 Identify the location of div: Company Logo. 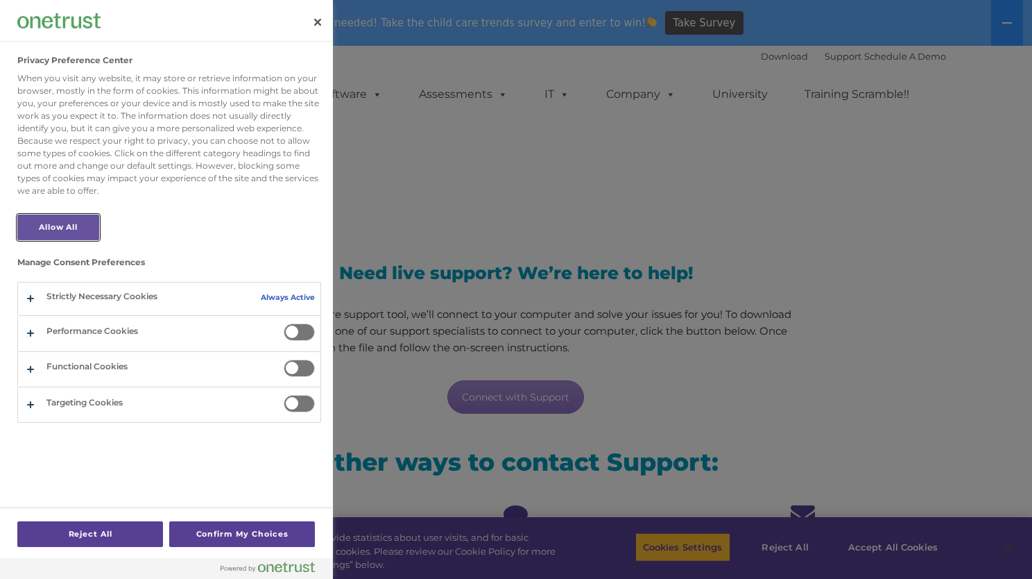
(59, 21).